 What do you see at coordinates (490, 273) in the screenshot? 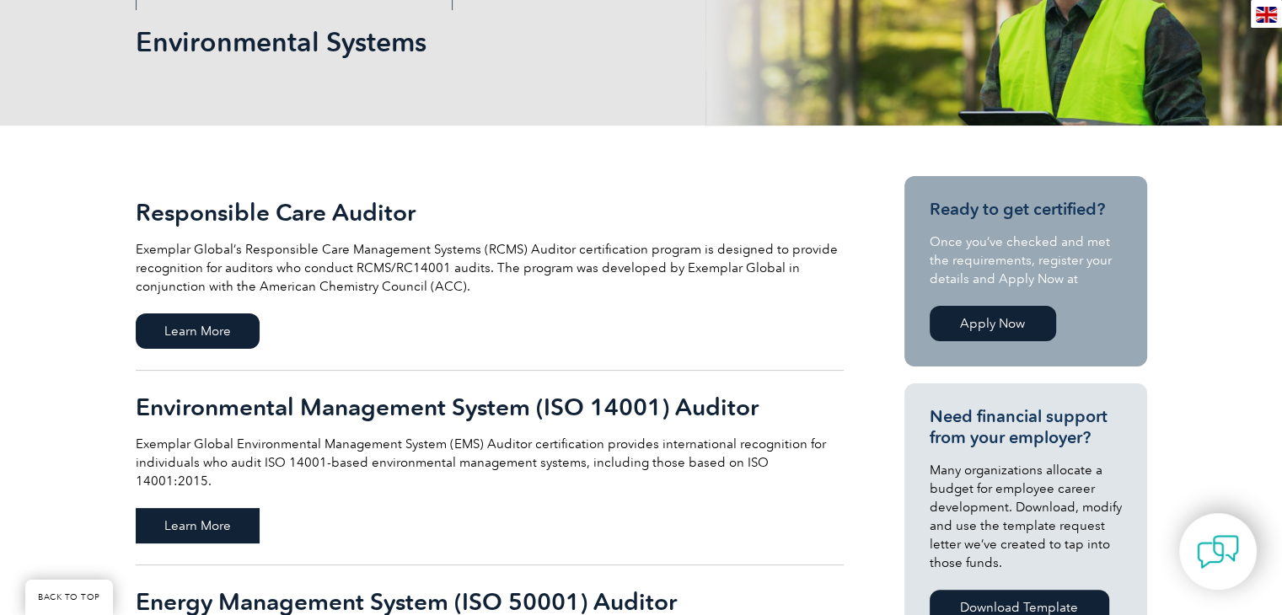
I see `a: Responsible Care Auditor Exemplar Global’s Responsible Care Management Systems (RCMS) Auditor cer...` at bounding box center [490, 273].